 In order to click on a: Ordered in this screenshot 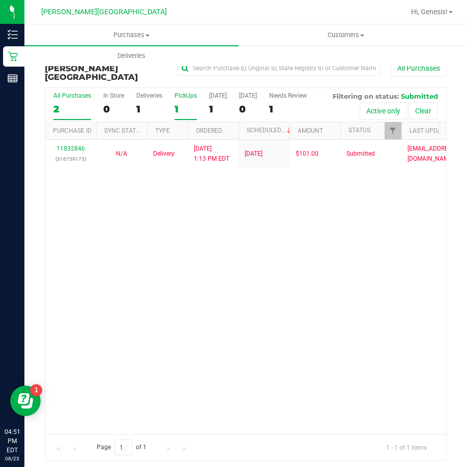, I will do `click(209, 131)`.